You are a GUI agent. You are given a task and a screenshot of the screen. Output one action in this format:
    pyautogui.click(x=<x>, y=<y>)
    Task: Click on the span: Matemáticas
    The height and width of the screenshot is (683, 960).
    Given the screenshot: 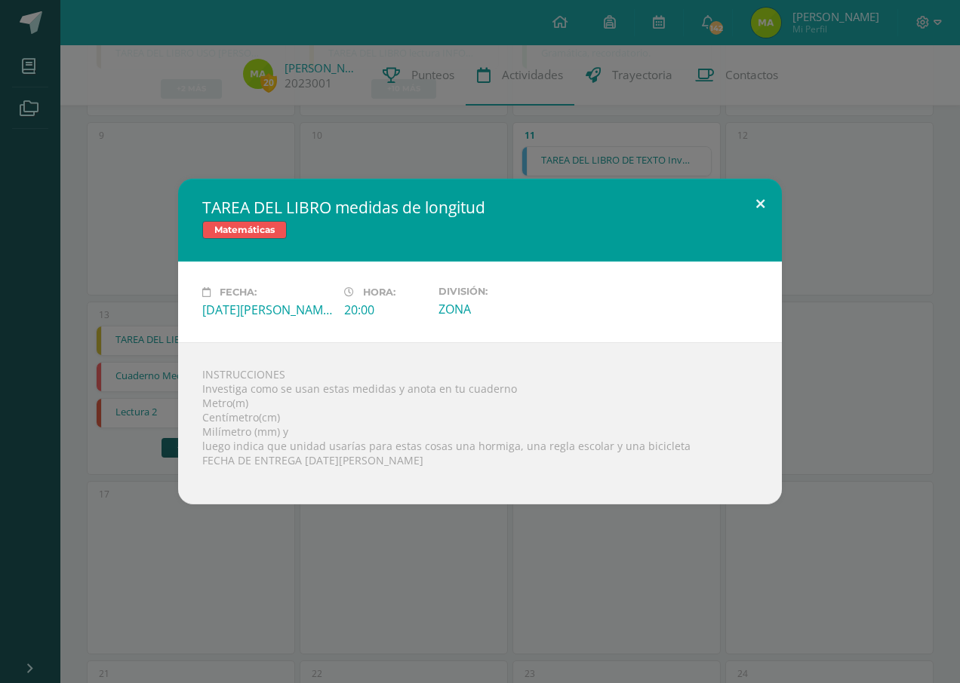 What is the action you would take?
    pyautogui.click(x=244, y=230)
    